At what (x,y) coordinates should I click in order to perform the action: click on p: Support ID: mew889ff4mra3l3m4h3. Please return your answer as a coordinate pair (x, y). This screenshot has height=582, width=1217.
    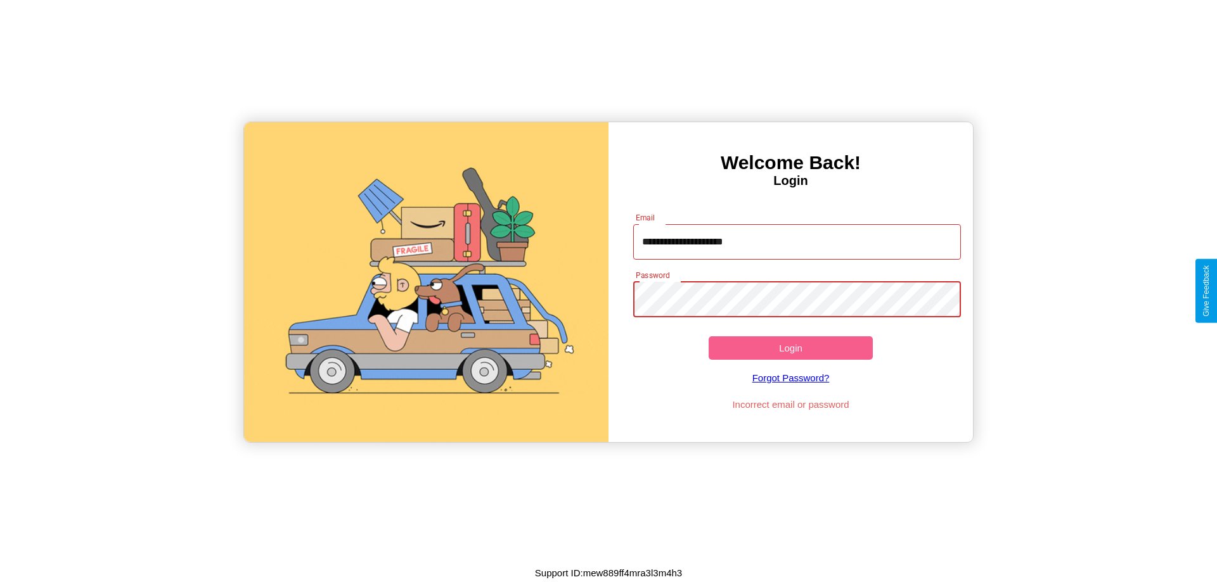
    Looking at the image, I should click on (608, 573).